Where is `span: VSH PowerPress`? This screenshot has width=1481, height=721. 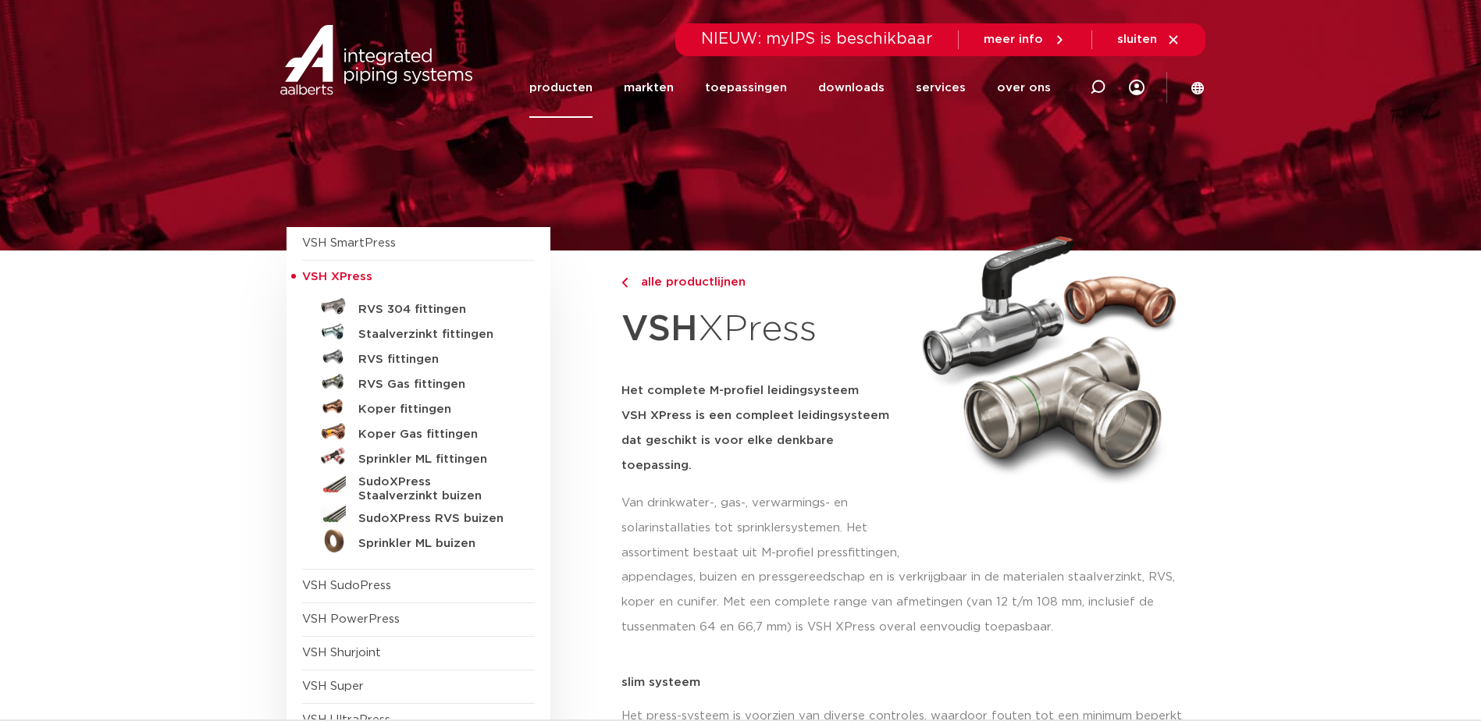 span: VSH PowerPress is located at coordinates (350, 619).